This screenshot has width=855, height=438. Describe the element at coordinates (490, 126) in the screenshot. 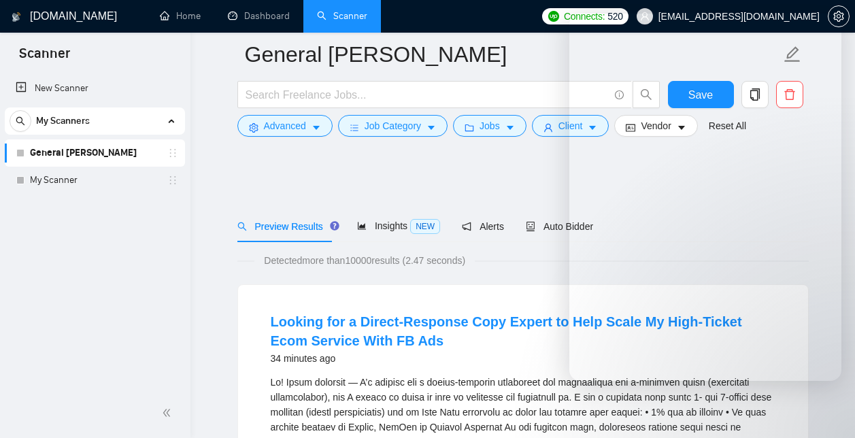

I see `span: Jobs` at that location.